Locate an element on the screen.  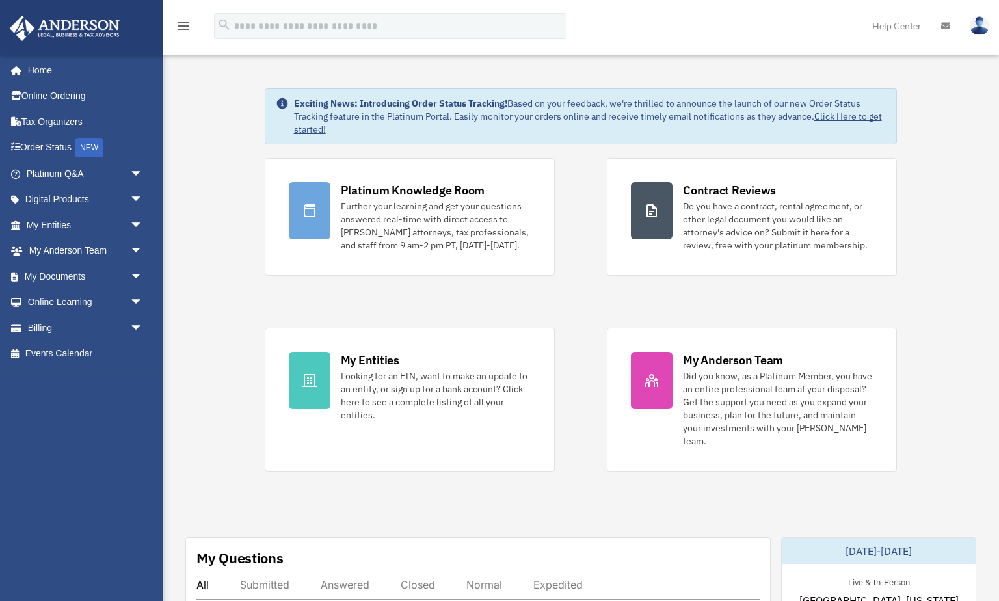
a: My Entitiesarrow_drop_down is located at coordinates (86, 225).